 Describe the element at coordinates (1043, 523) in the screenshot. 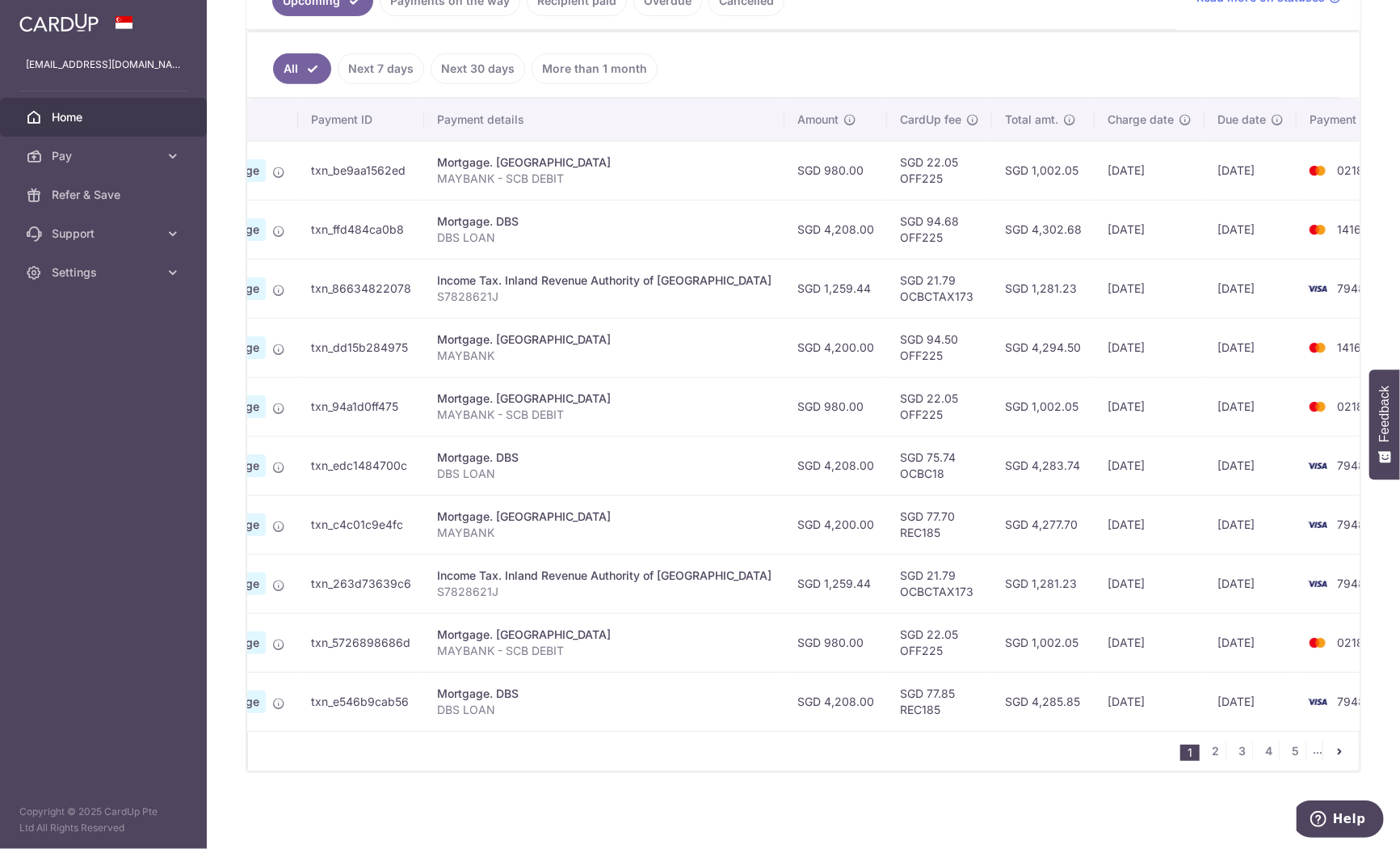

I see `td: SGD 4,277.70` at that location.